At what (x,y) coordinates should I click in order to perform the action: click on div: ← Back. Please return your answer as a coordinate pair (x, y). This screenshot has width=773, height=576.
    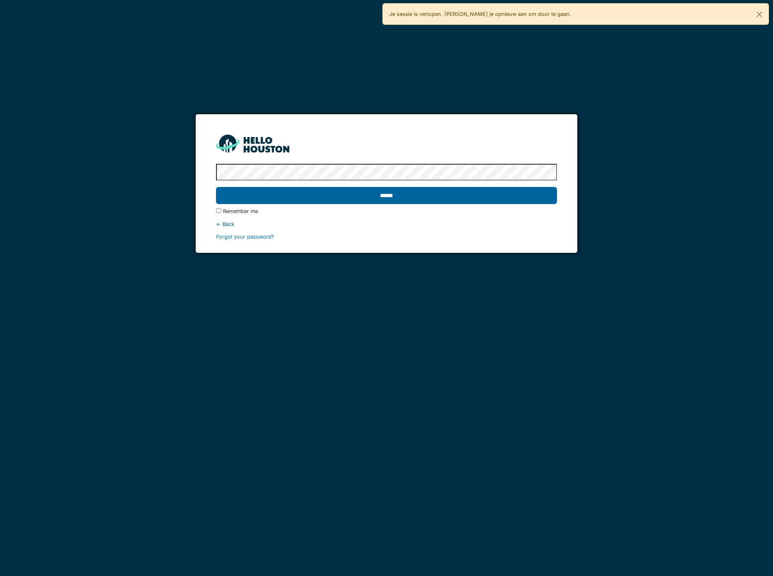
    Looking at the image, I should click on (386, 224).